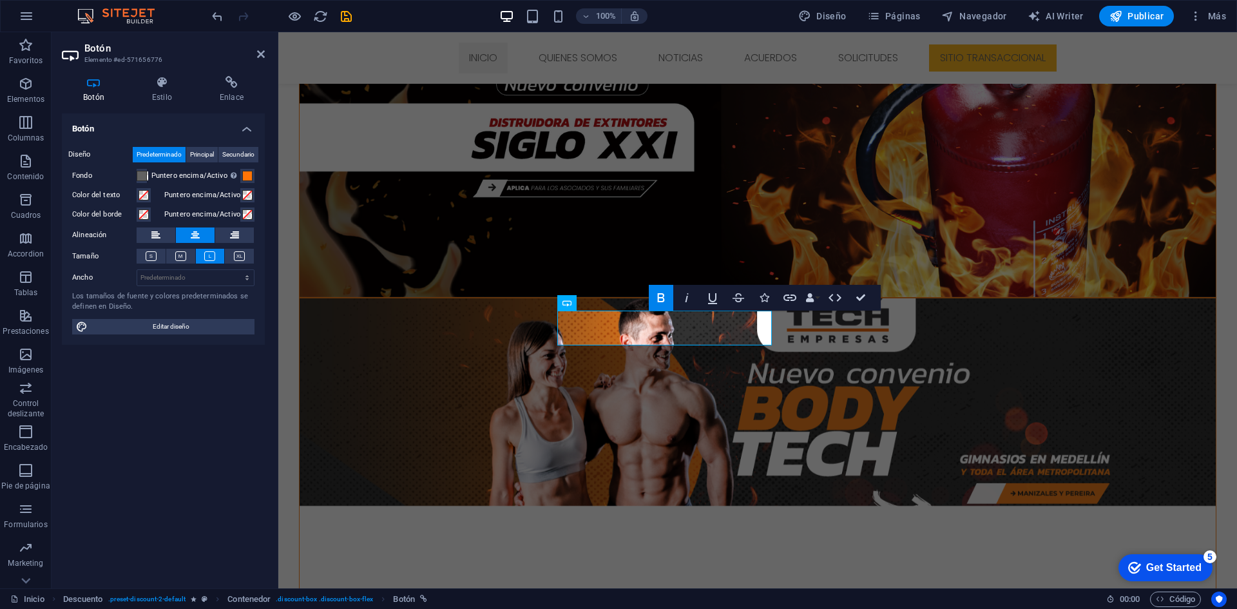  What do you see at coordinates (606, 16) in the screenshot?
I see `h6: 100%` at bounding box center [606, 16].